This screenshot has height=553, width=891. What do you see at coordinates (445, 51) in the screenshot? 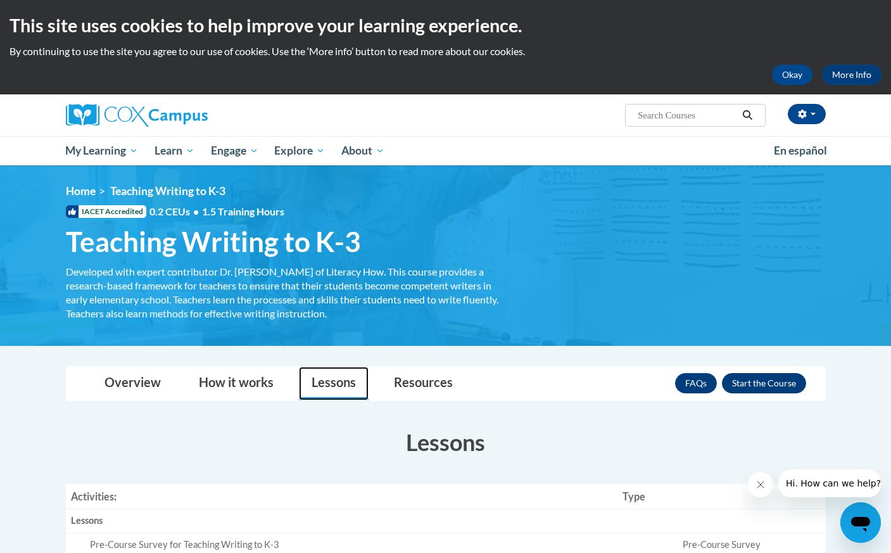
I see `p: By continuing to use the site you agree to our use of cookies. Use the ‘More info’ button to read...` at bounding box center [445, 51].